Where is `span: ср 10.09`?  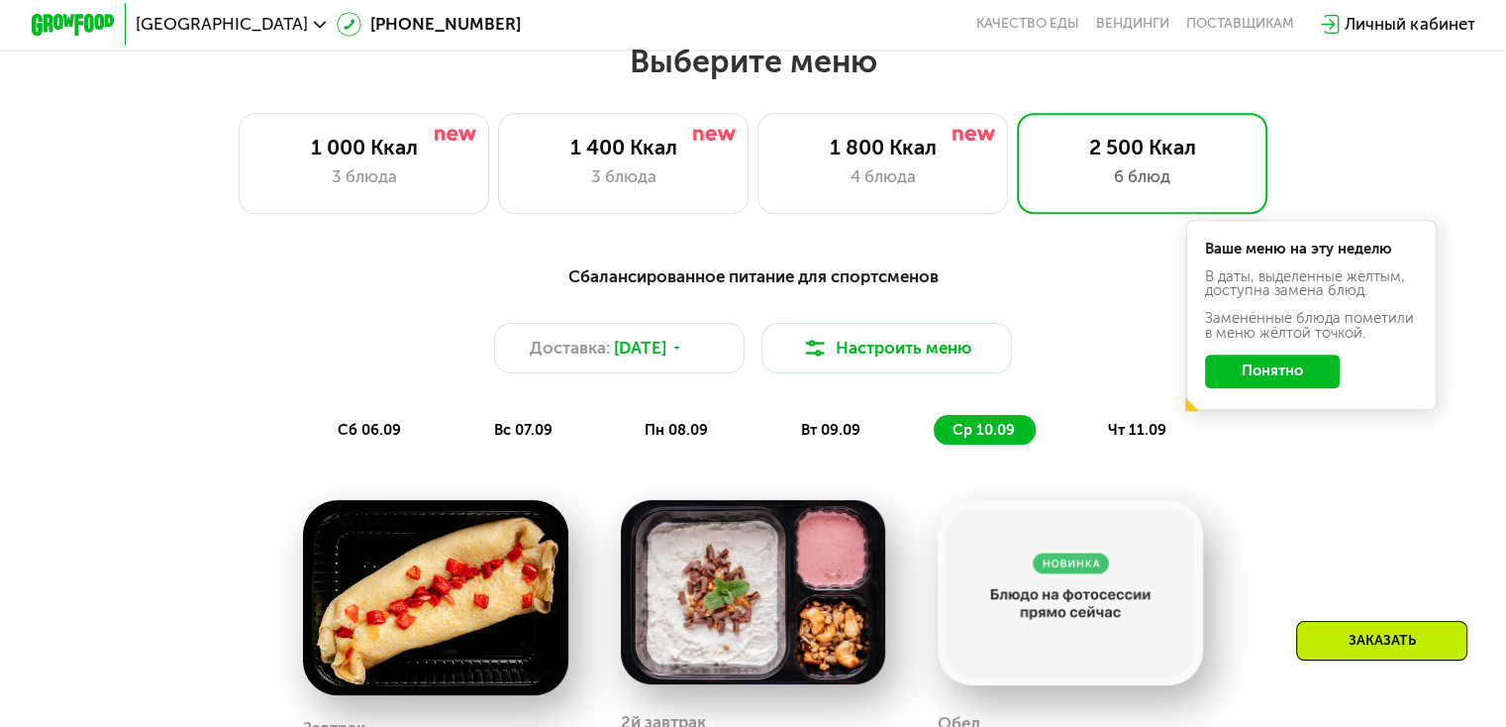 span: ср 10.09 is located at coordinates (983, 430).